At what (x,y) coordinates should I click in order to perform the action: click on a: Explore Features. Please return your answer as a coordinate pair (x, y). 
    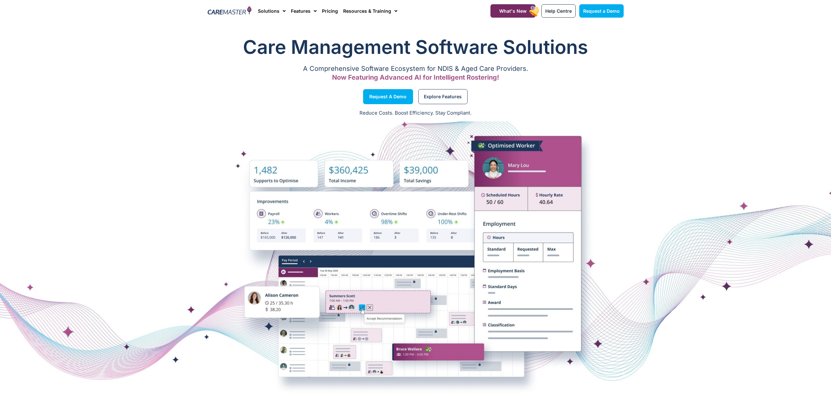
    Looking at the image, I should click on (443, 97).